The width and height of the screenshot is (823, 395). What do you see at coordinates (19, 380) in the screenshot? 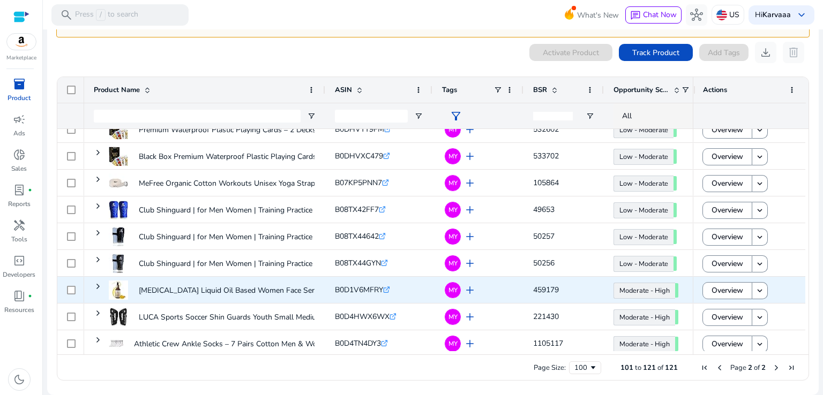
I see `span: dark_mode` at bounding box center [19, 380].